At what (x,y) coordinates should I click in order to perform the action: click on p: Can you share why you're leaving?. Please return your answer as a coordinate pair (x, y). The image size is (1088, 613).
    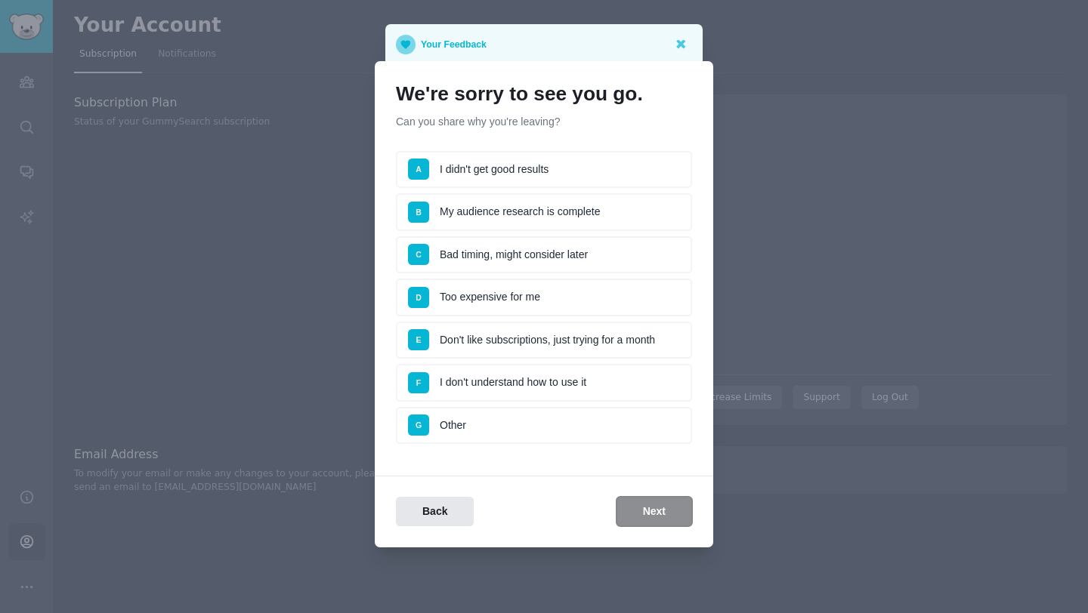
    Looking at the image, I should click on (544, 122).